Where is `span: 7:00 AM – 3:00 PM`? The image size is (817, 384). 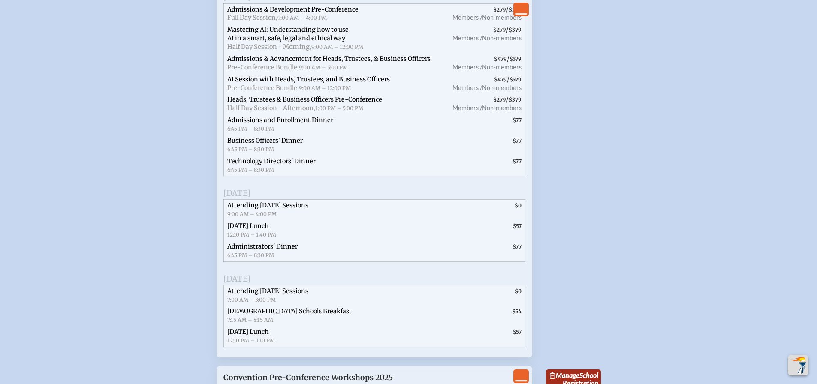
span: 7:00 AM – 3:00 PM is located at coordinates (251, 300).